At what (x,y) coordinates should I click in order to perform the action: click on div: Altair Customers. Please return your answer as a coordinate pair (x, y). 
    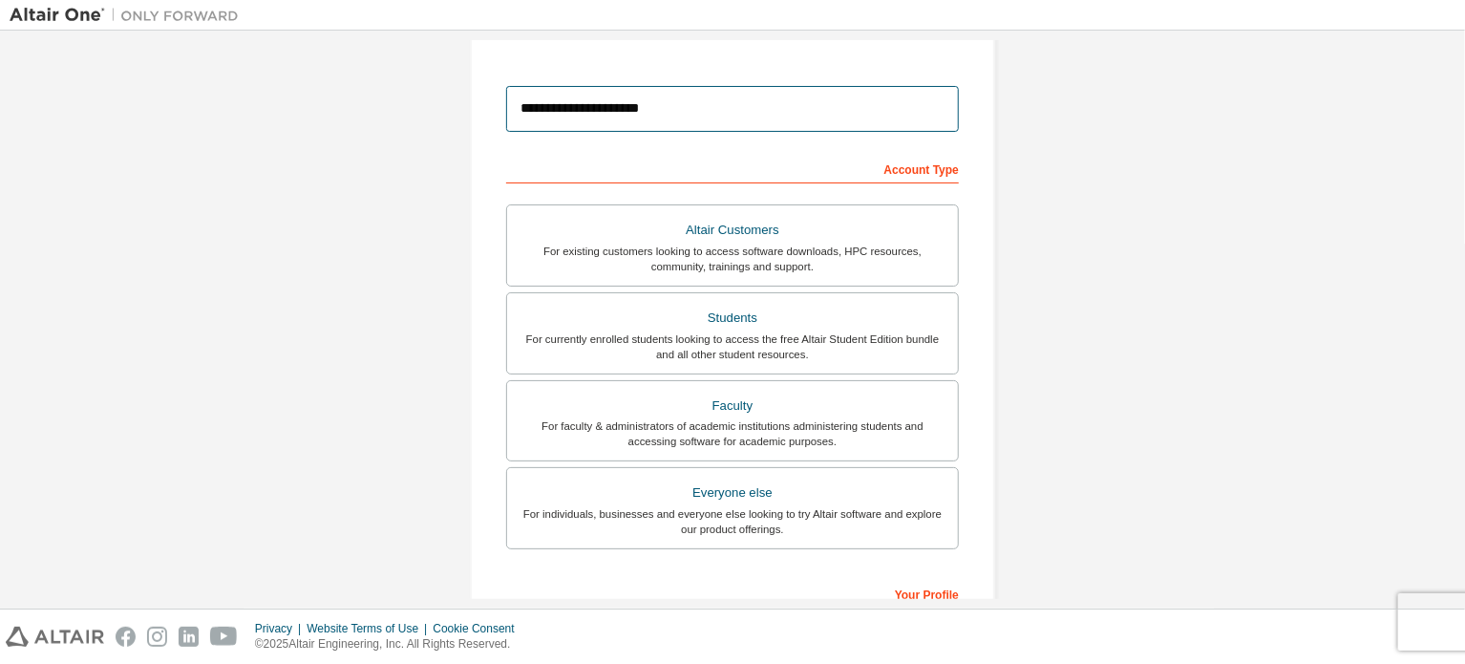
    Looking at the image, I should click on (733, 230).